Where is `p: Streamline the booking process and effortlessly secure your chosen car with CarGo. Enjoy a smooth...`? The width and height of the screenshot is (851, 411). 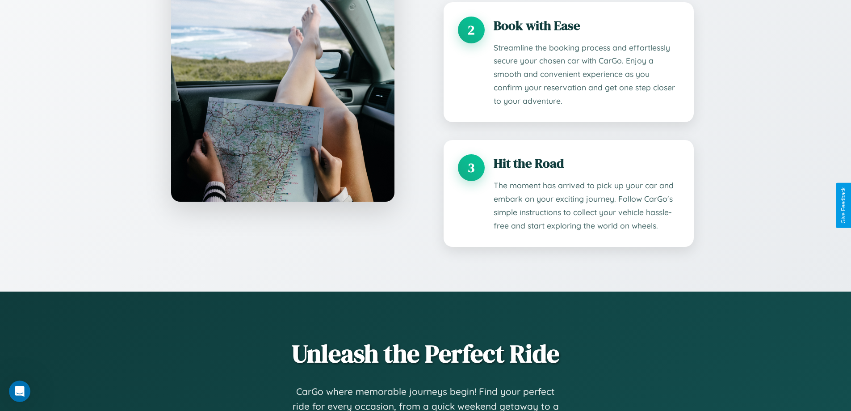
p: Streamline the booking process and effortlessly secure your chosen car with CarGo. Enjoy a smooth... is located at coordinates (587, 75).